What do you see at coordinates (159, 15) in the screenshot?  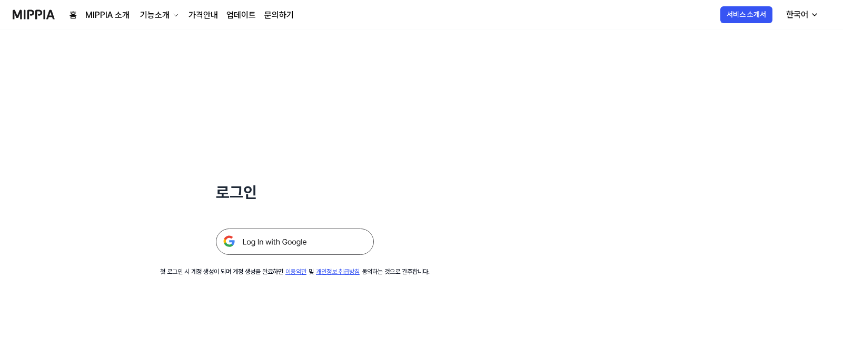 I see `button: 기능소개` at bounding box center [159, 15].